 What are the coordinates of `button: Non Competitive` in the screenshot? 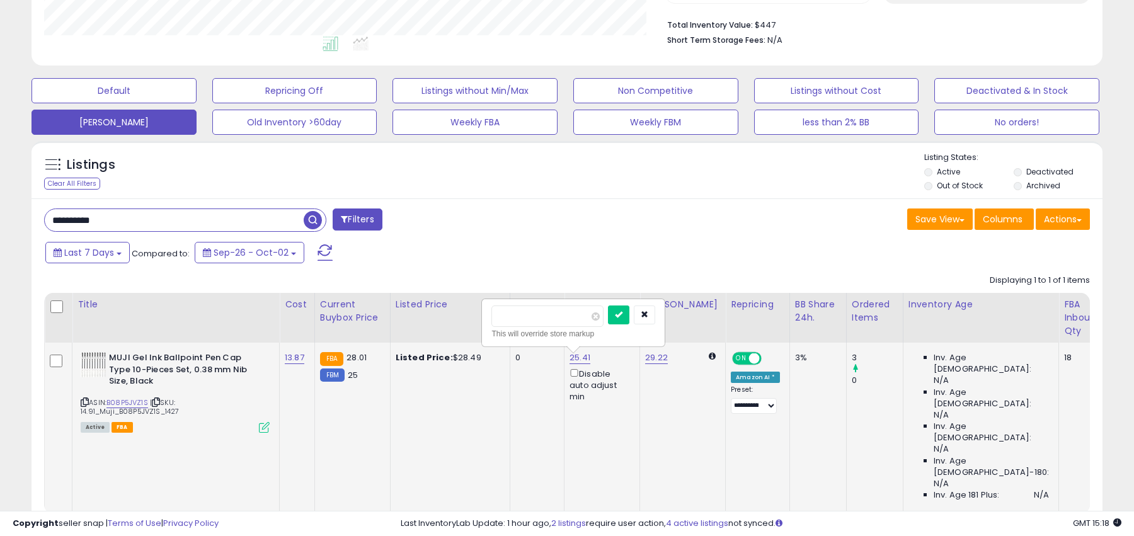 It's located at (656, 91).